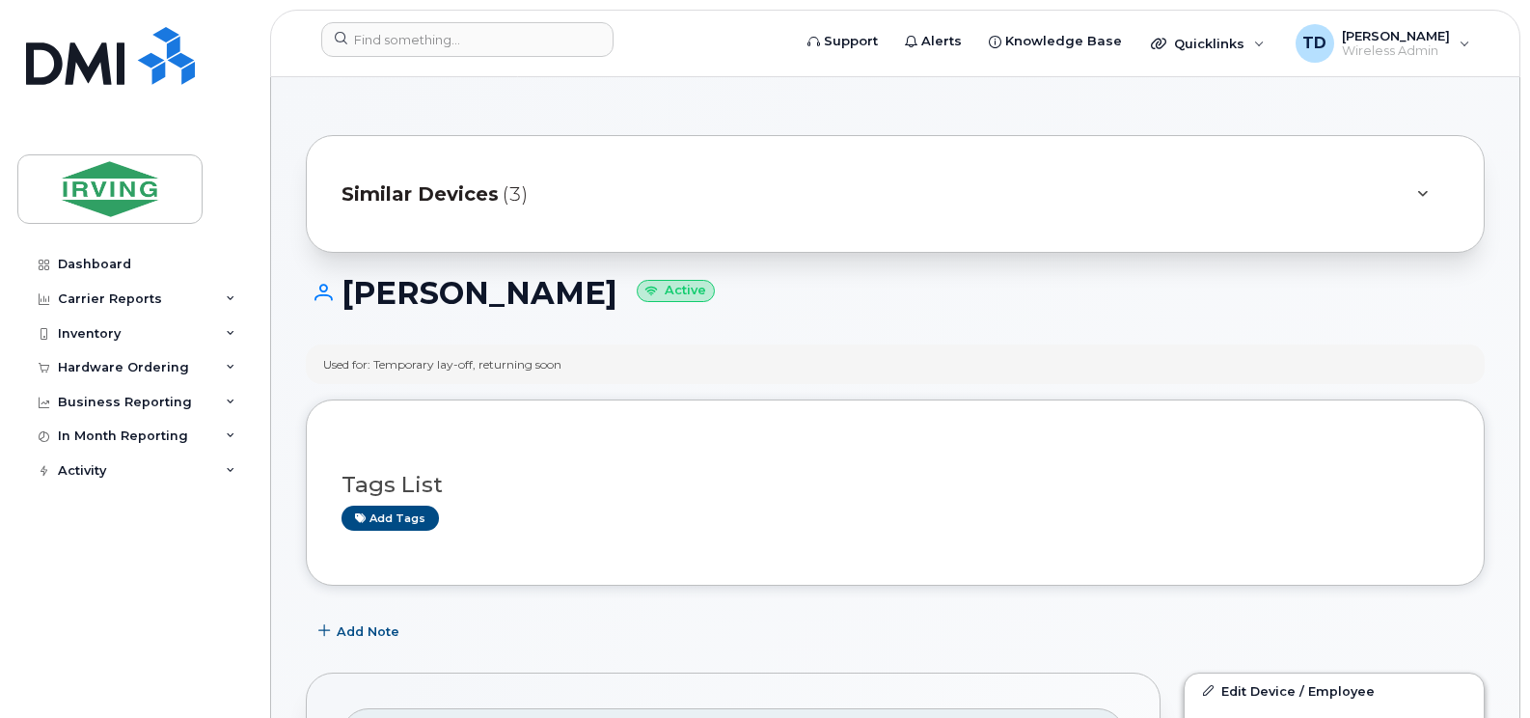 The height and width of the screenshot is (718, 1530). Describe the element at coordinates (675, 290) in the screenshot. I see `small: Active` at that location.